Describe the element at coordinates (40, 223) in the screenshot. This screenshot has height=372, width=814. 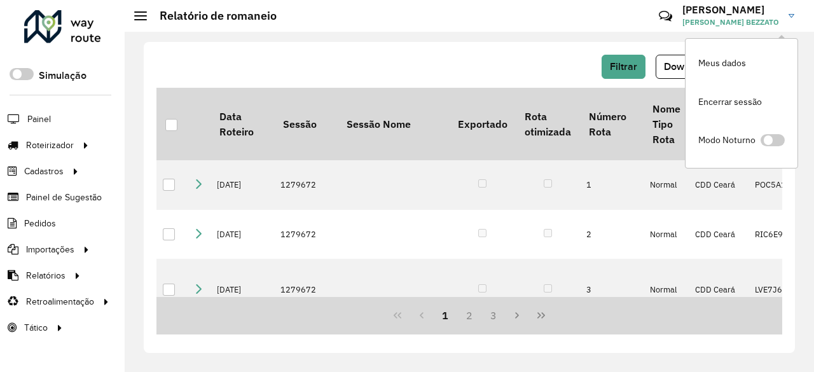
I see `span: Pedidos` at that location.